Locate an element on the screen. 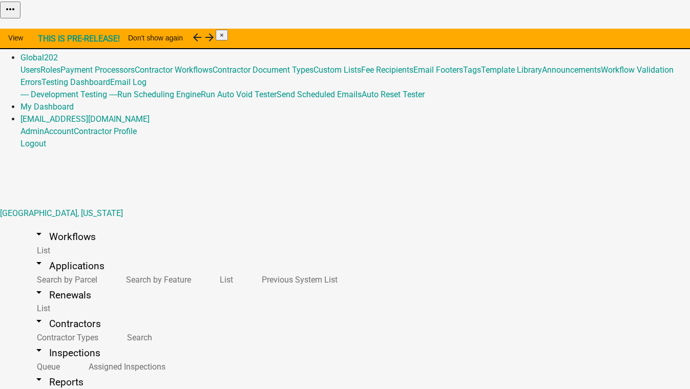  a: Search by Parcel is located at coordinates (65, 280).